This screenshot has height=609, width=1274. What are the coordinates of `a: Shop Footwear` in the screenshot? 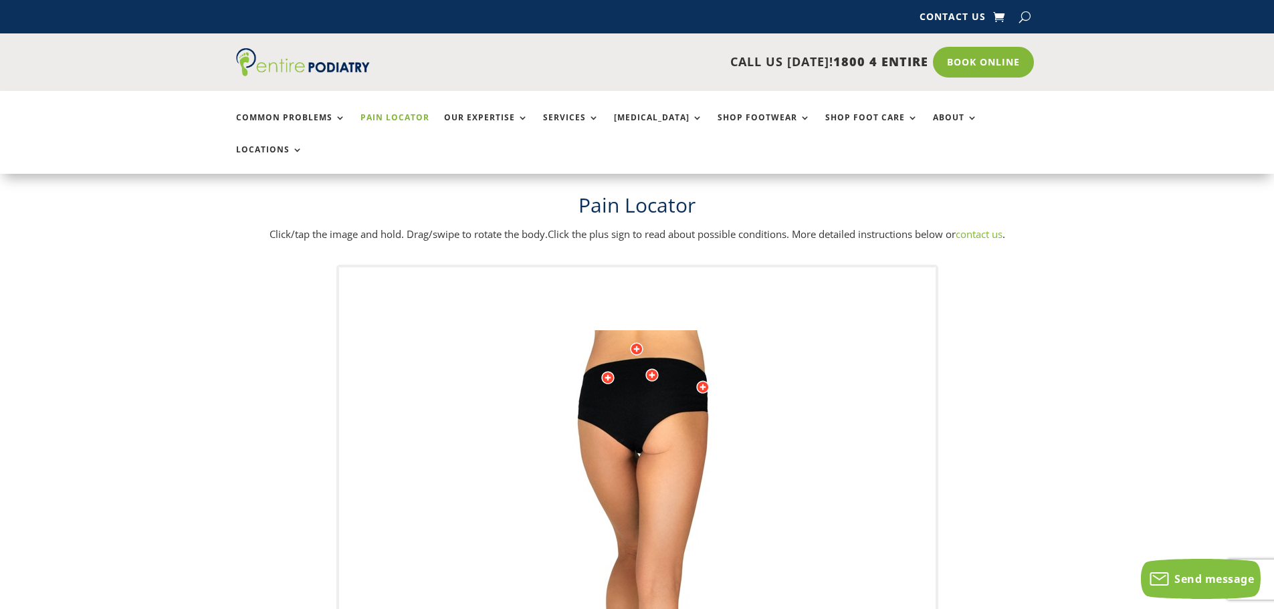 It's located at (764, 127).